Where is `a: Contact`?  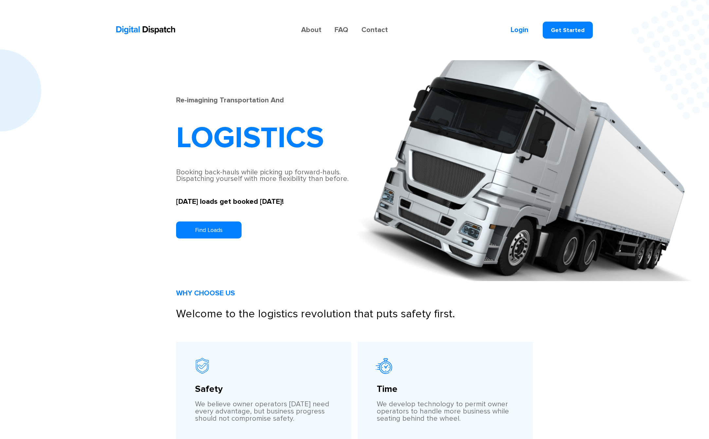
a: Contact is located at coordinates (374, 30).